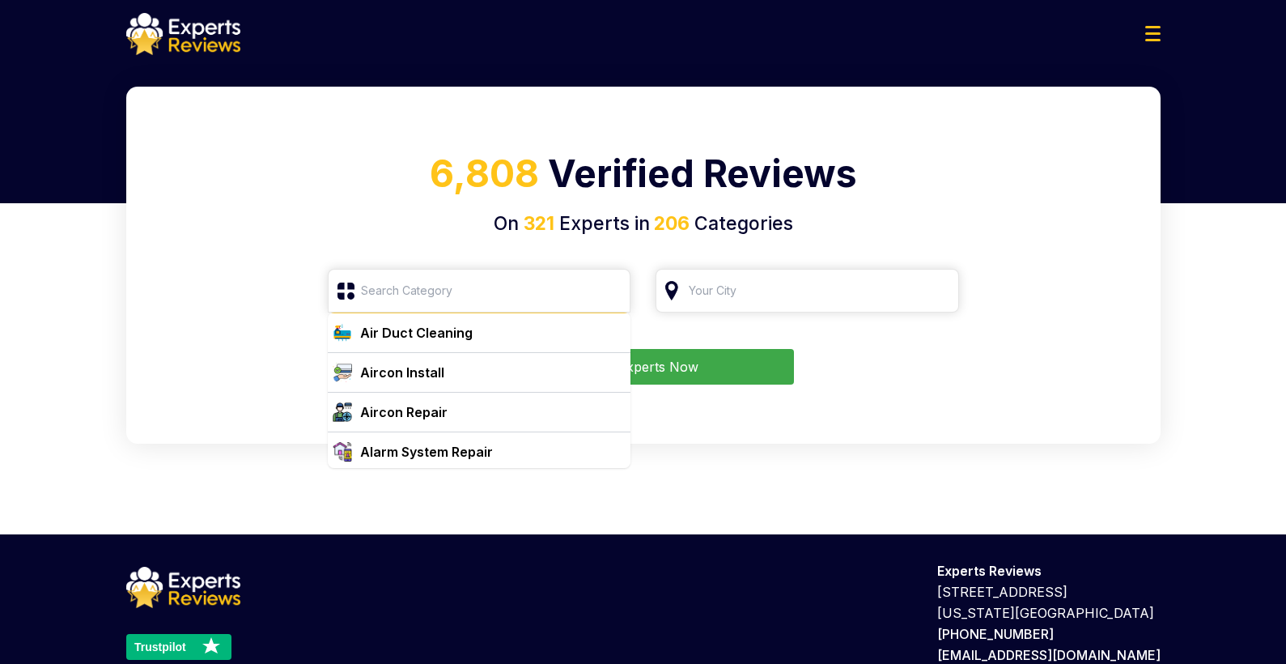 The width and height of the screenshot is (1286, 664). What do you see at coordinates (402, 372) in the screenshot?
I see `div: Aircon Install` at bounding box center [402, 372].